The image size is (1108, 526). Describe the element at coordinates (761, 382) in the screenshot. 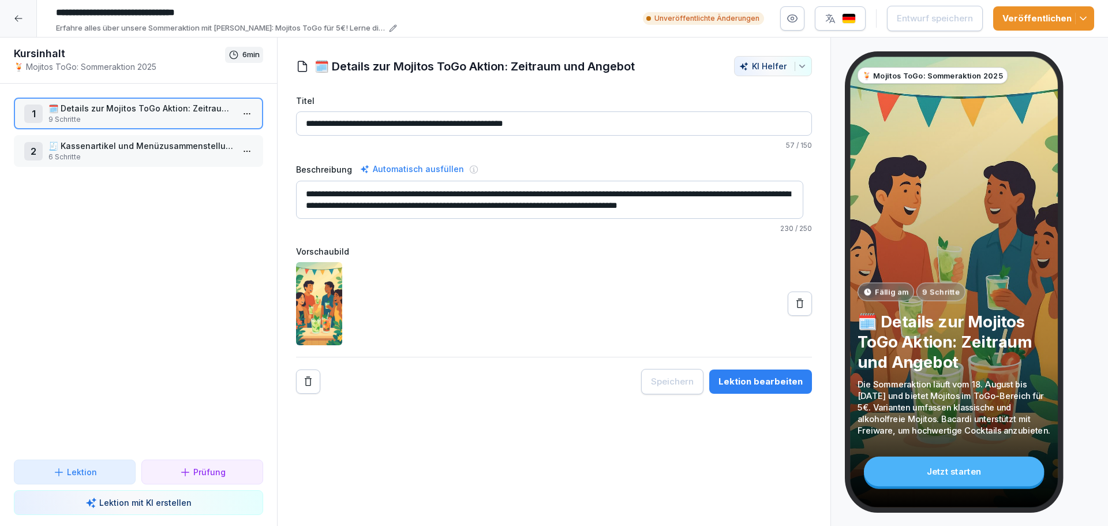

I see `button: Lektion bearbeiten` at that location.